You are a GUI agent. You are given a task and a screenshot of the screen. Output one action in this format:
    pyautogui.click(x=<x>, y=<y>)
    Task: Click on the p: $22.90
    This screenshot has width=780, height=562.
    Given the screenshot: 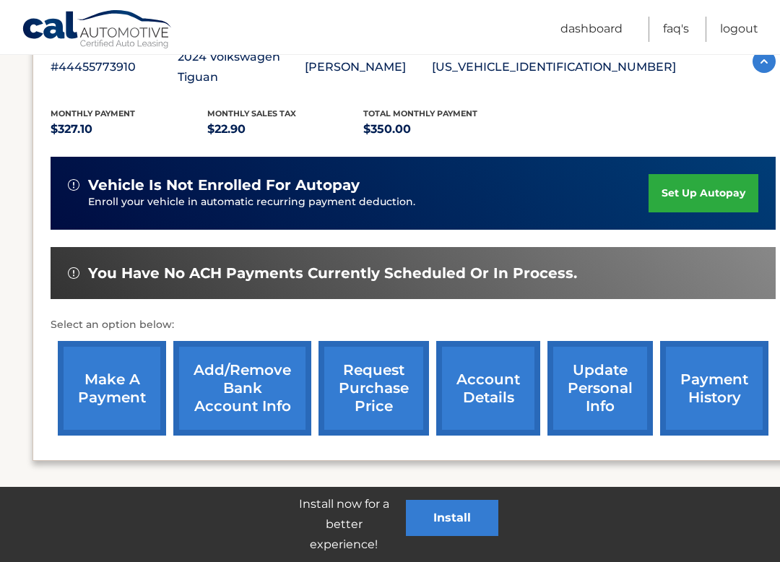 What is the action you would take?
    pyautogui.click(x=285, y=129)
    